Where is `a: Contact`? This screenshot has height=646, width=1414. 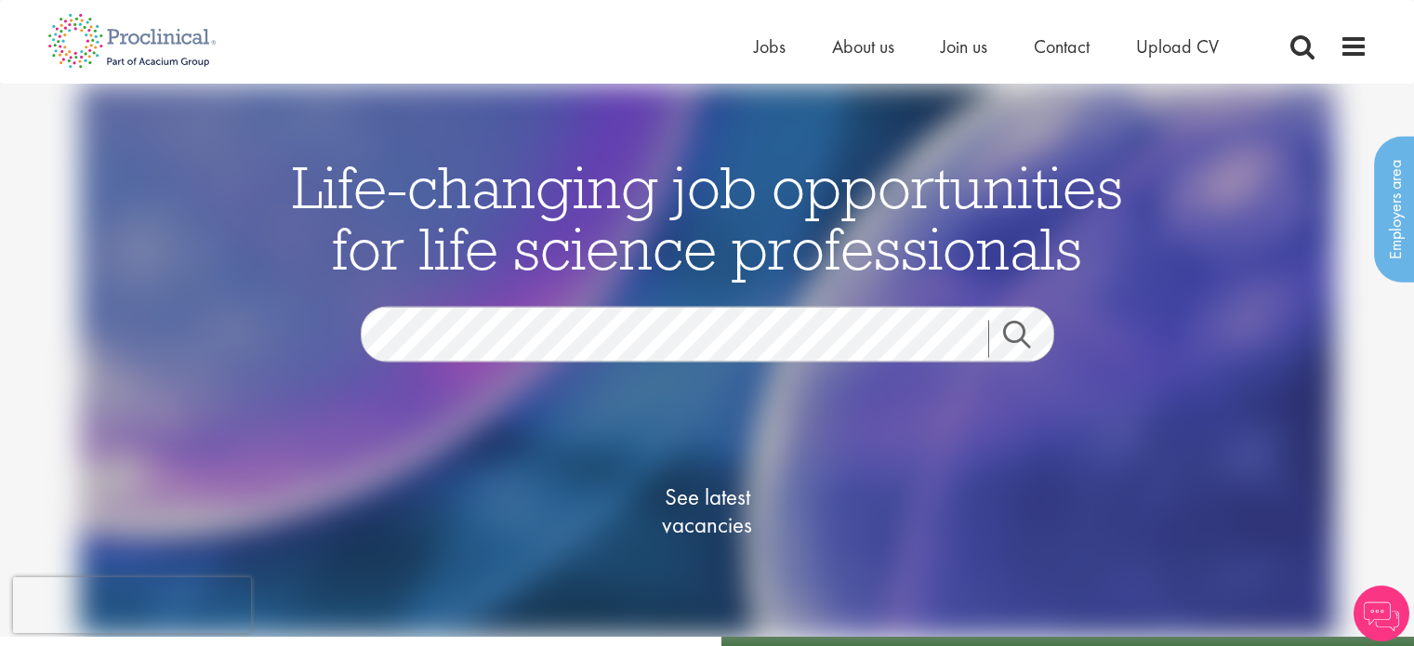 a: Contact is located at coordinates (1061, 46).